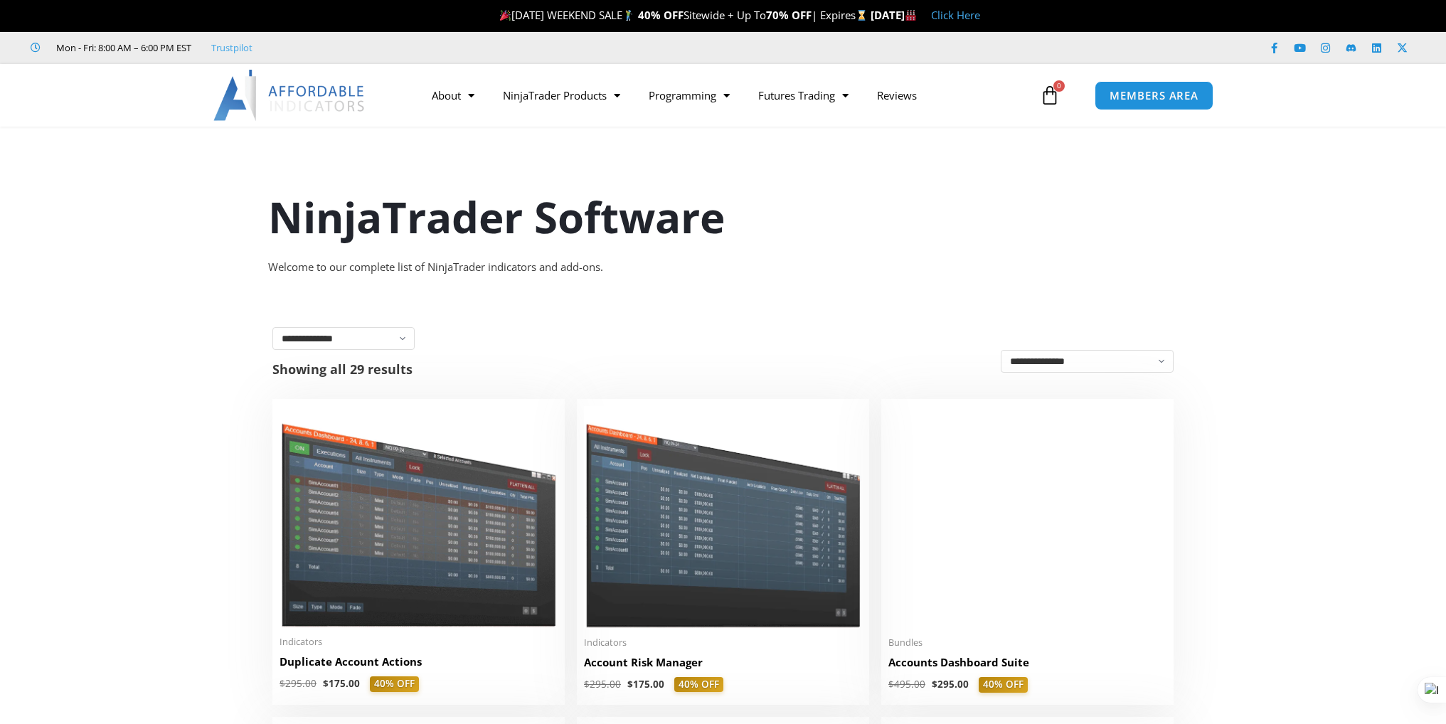 This screenshot has height=724, width=1446. Describe the element at coordinates (907, 684) in the screenshot. I see `bdi: 495.00` at that location.